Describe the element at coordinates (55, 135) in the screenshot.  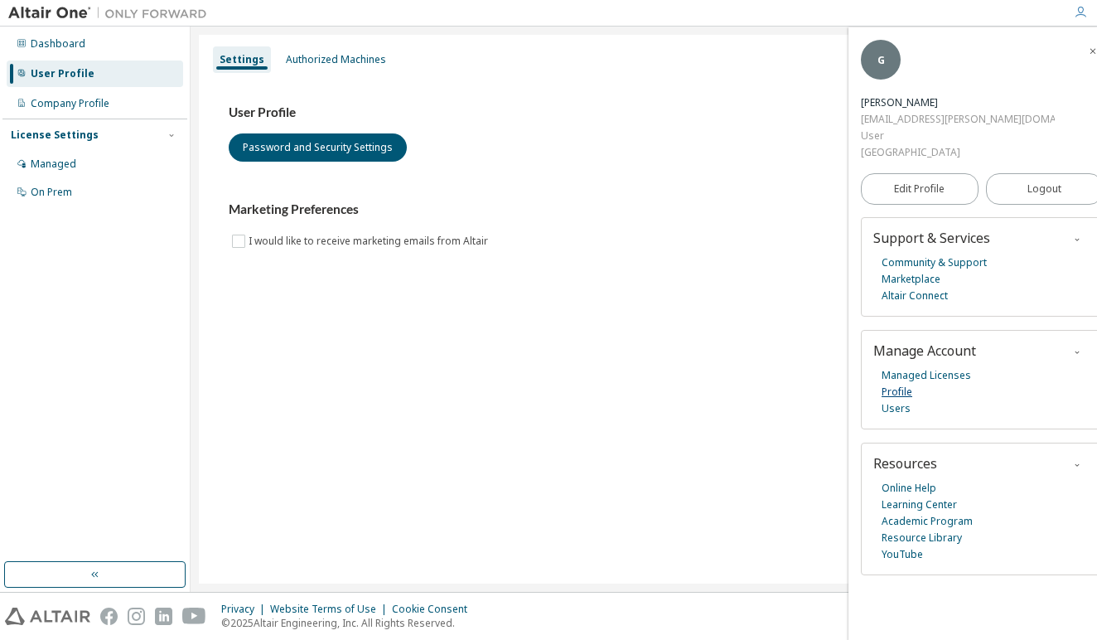
I see `div: License Settings` at that location.